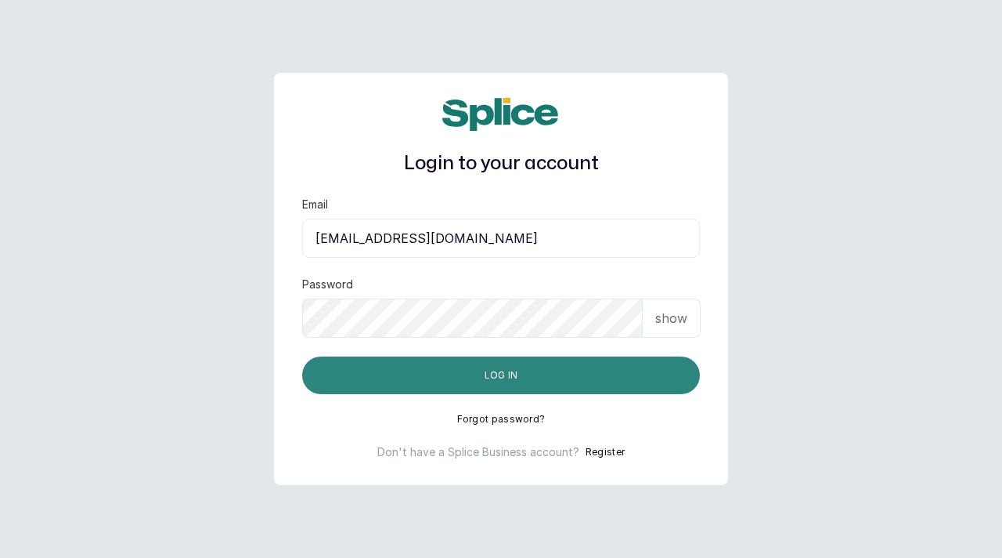 This screenshot has height=558, width=1002. What do you see at coordinates (501, 164) in the screenshot?
I see `h1: Login to your account` at bounding box center [501, 164].